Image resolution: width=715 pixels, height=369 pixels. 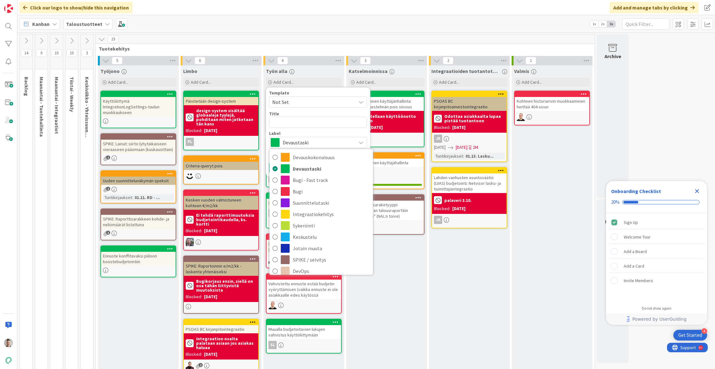 What do you see at coordinates (304, 260) in the screenshot?
I see `div: AA` at bounding box center [304, 260].